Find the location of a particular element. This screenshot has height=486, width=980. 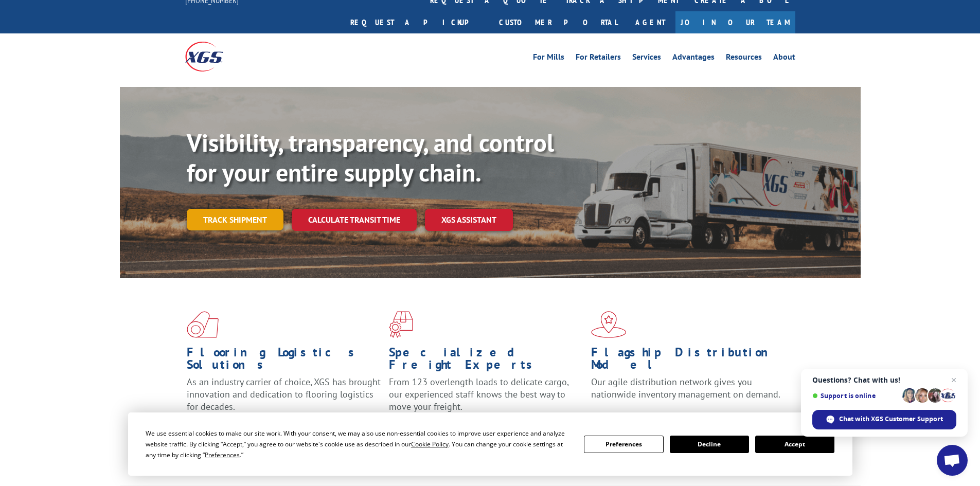

a: Customer Portal is located at coordinates (558, 22).